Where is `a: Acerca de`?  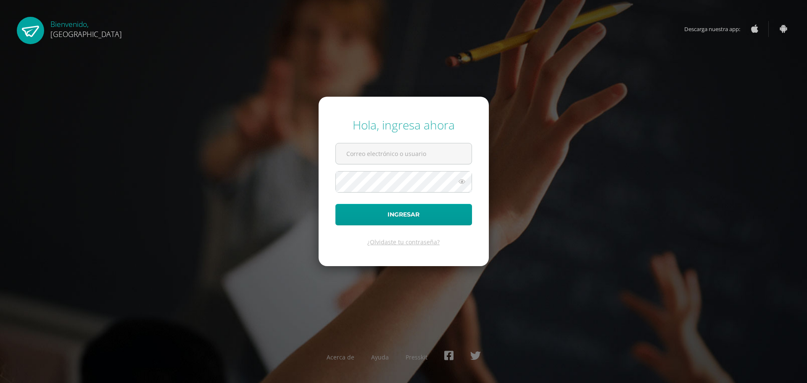
a: Acerca de is located at coordinates (341, 357).